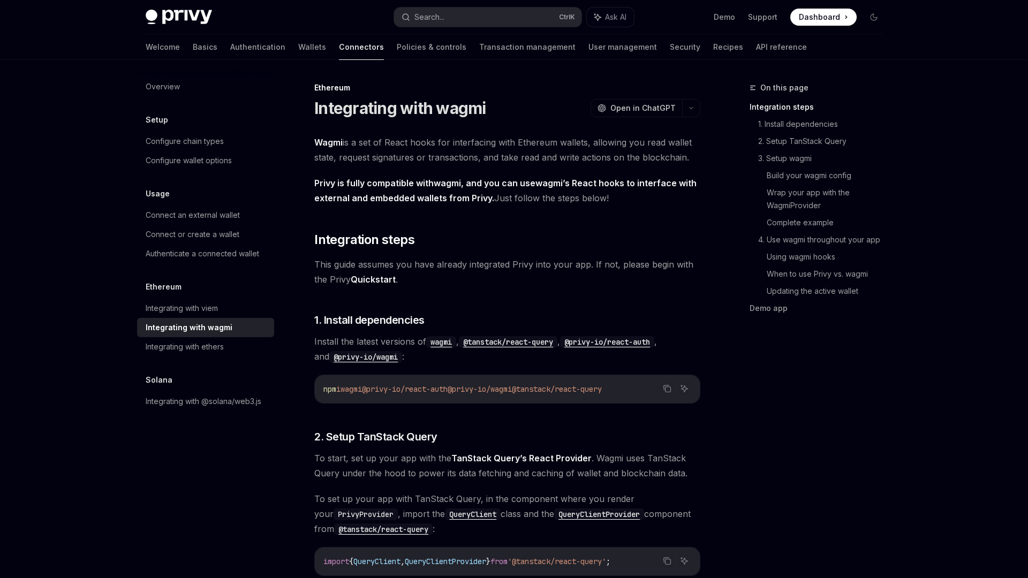 Image resolution: width=1028 pixels, height=578 pixels. What do you see at coordinates (829, 257) in the screenshot?
I see `a: Using wagmi hooks` at bounding box center [829, 257].